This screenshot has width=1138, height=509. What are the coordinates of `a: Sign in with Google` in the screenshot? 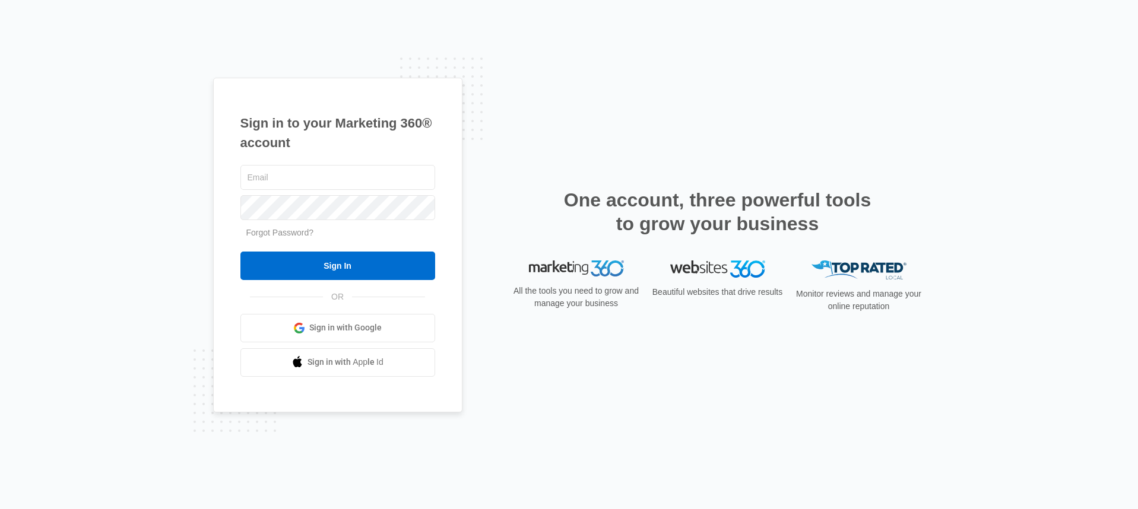 It's located at (338, 328).